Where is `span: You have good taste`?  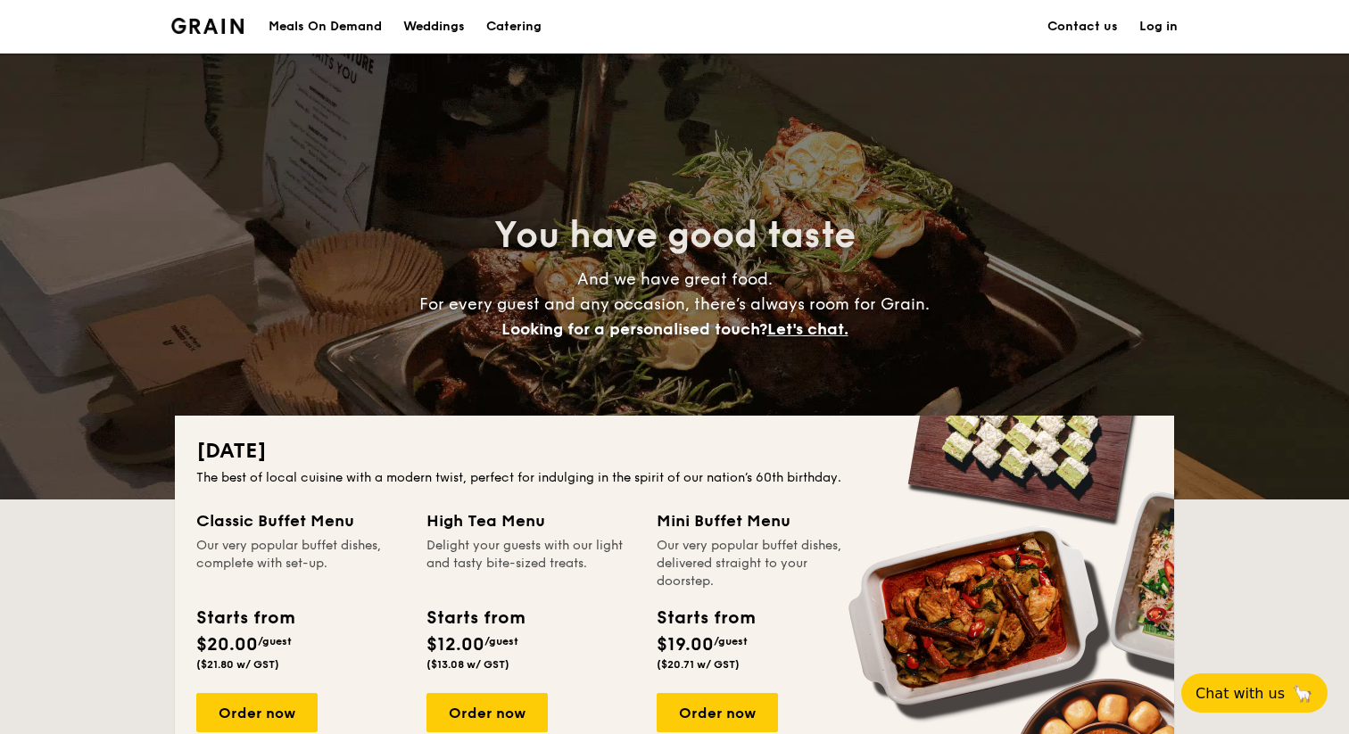 span: You have good taste is located at coordinates (674, 236).